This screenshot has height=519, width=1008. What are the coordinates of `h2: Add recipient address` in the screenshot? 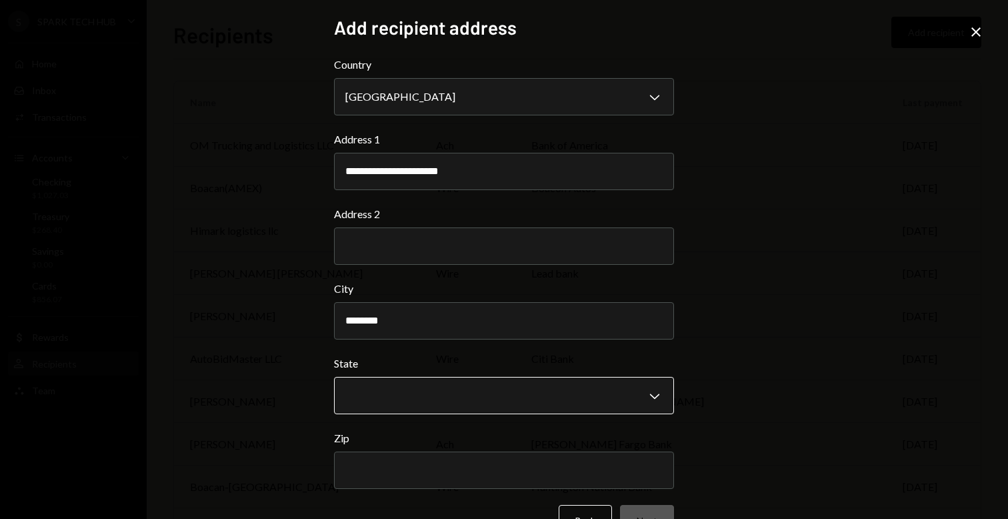 It's located at (504, 27).